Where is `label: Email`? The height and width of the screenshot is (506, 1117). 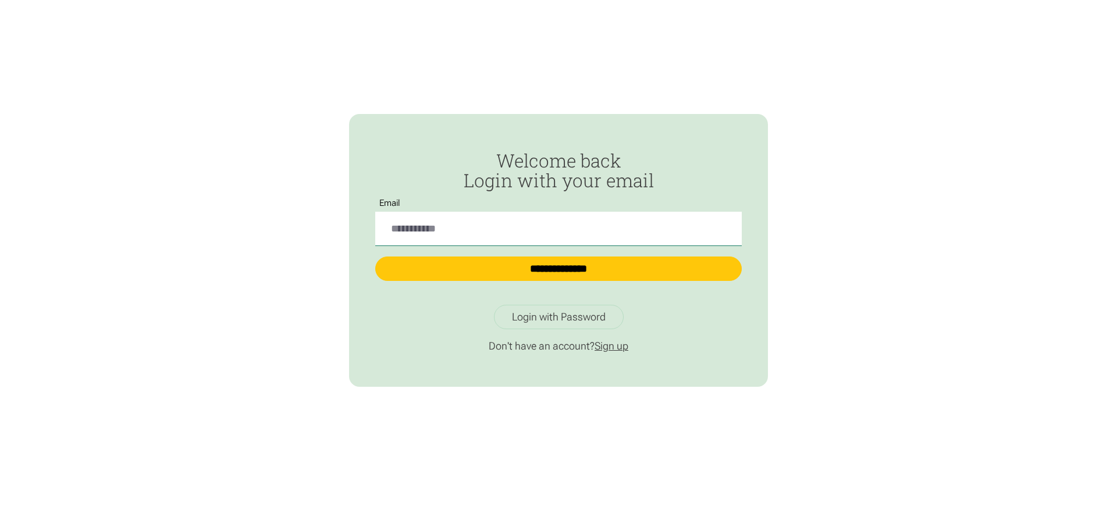 label: Email is located at coordinates (390, 203).